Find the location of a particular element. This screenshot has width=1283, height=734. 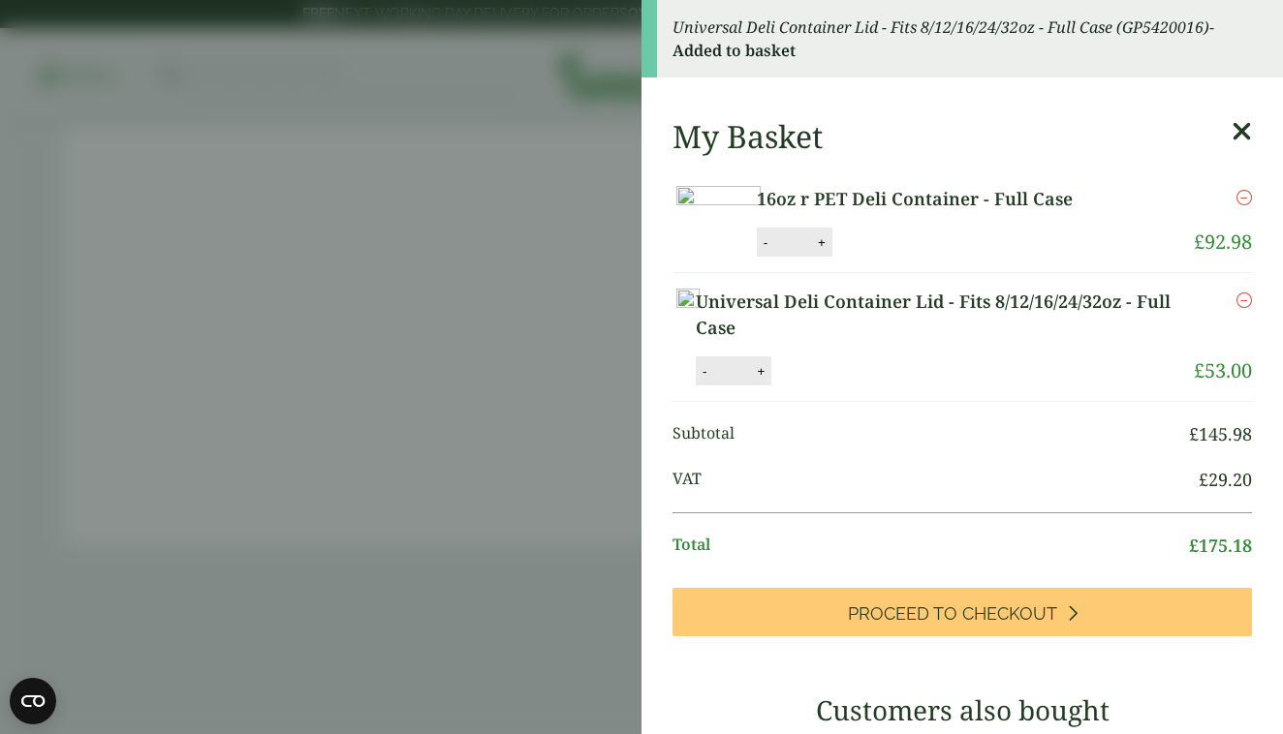

button: Open CMP widget is located at coordinates (33, 702).